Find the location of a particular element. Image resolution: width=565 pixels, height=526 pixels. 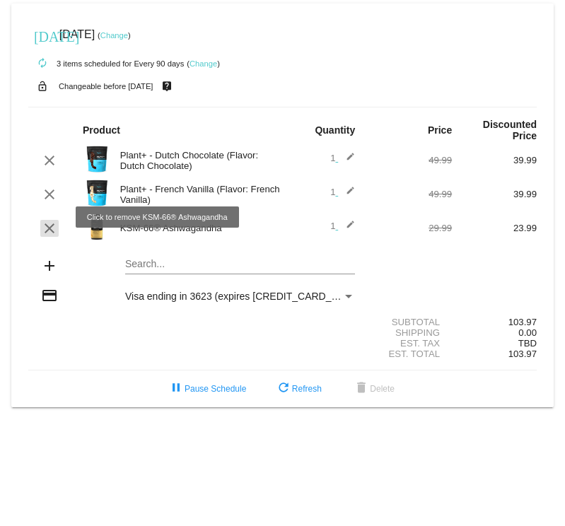

img: Image-1-Carousel-Plant-Vanilla-no-badge-Transp.png is located at coordinates (97, 193).